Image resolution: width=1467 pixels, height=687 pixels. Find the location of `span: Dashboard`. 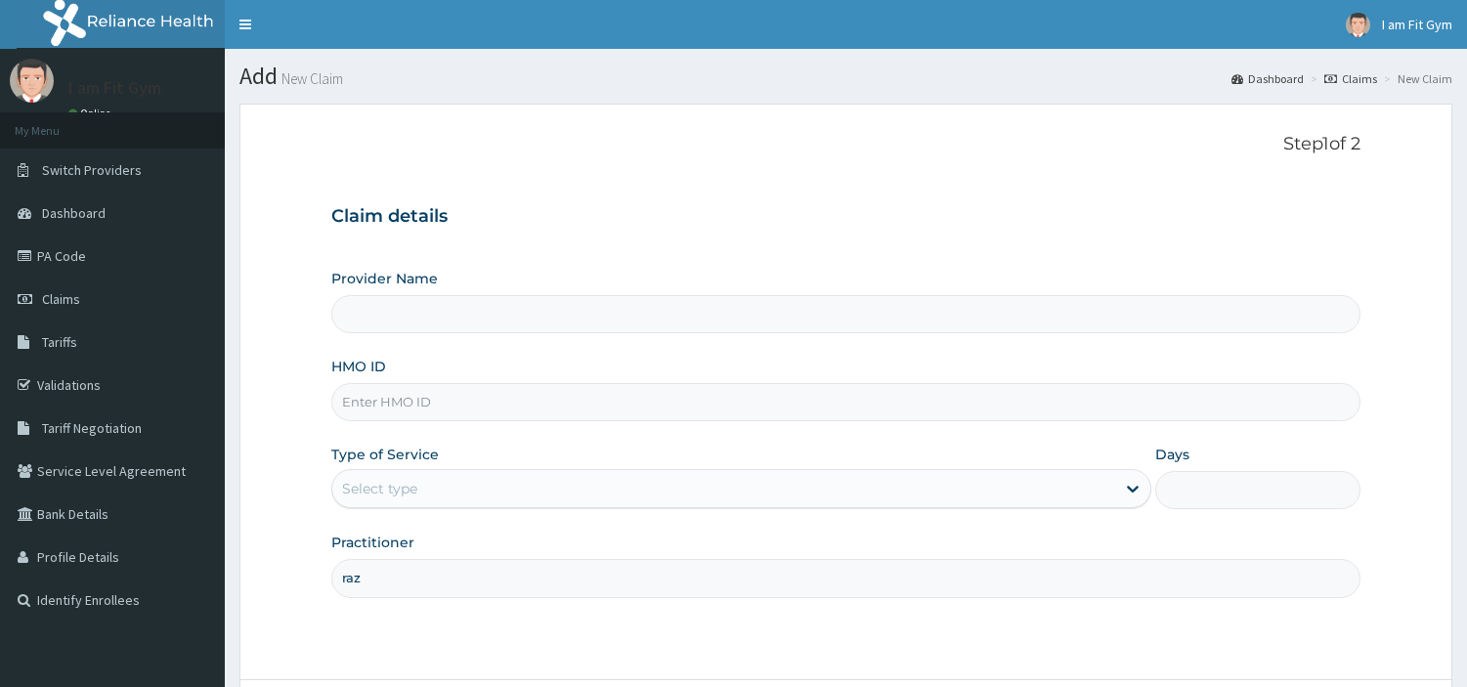

span: Dashboard is located at coordinates (73, 213).